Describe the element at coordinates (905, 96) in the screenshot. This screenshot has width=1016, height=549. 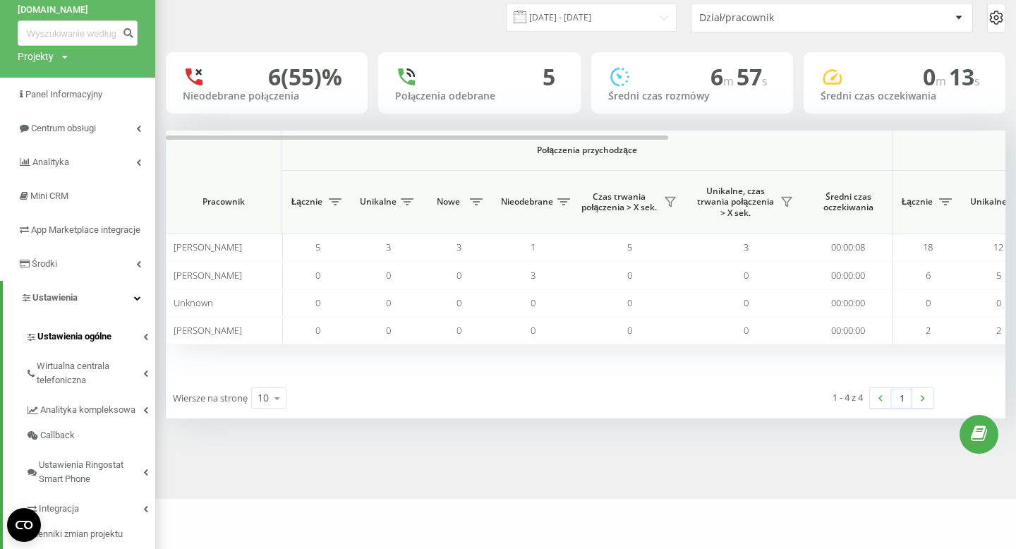
I see `div: Średni czas oczekiwania` at that location.